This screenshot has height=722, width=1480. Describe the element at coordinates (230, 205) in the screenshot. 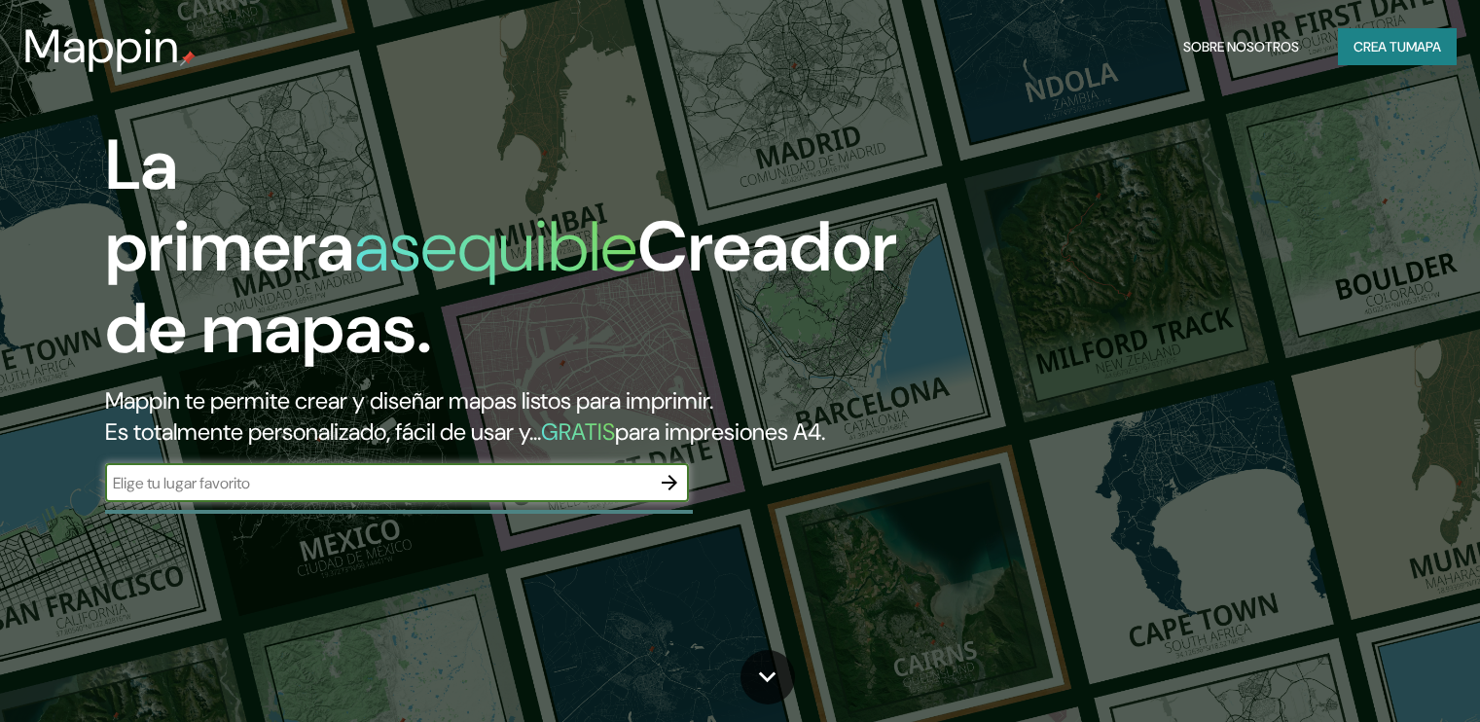

I see `font: La primera` at that location.